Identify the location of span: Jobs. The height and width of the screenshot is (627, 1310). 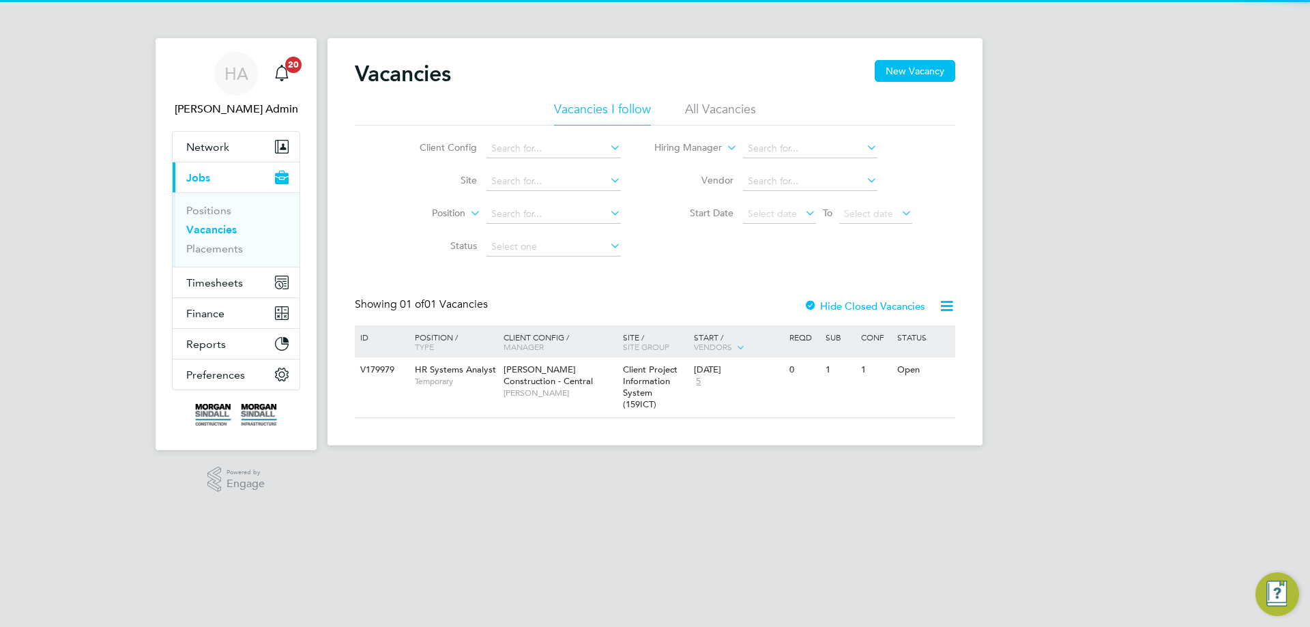
(198, 177).